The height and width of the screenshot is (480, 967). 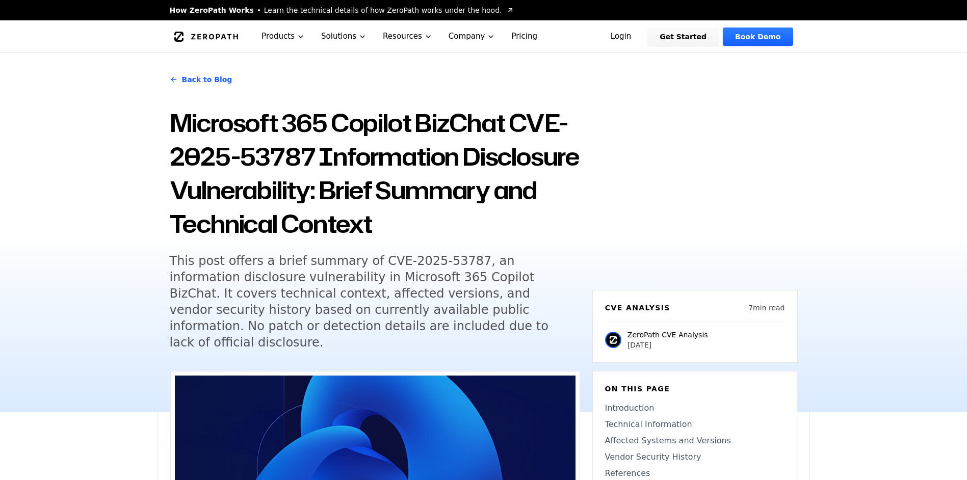 I want to click on a: Book Demo, so click(x=758, y=37).